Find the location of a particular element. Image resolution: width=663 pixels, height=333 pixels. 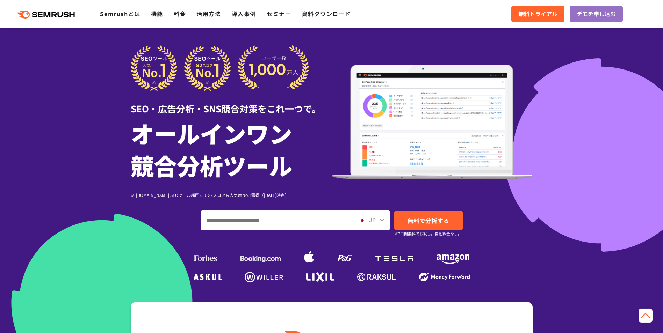

a: デモを申し込む is located at coordinates (596, 14).